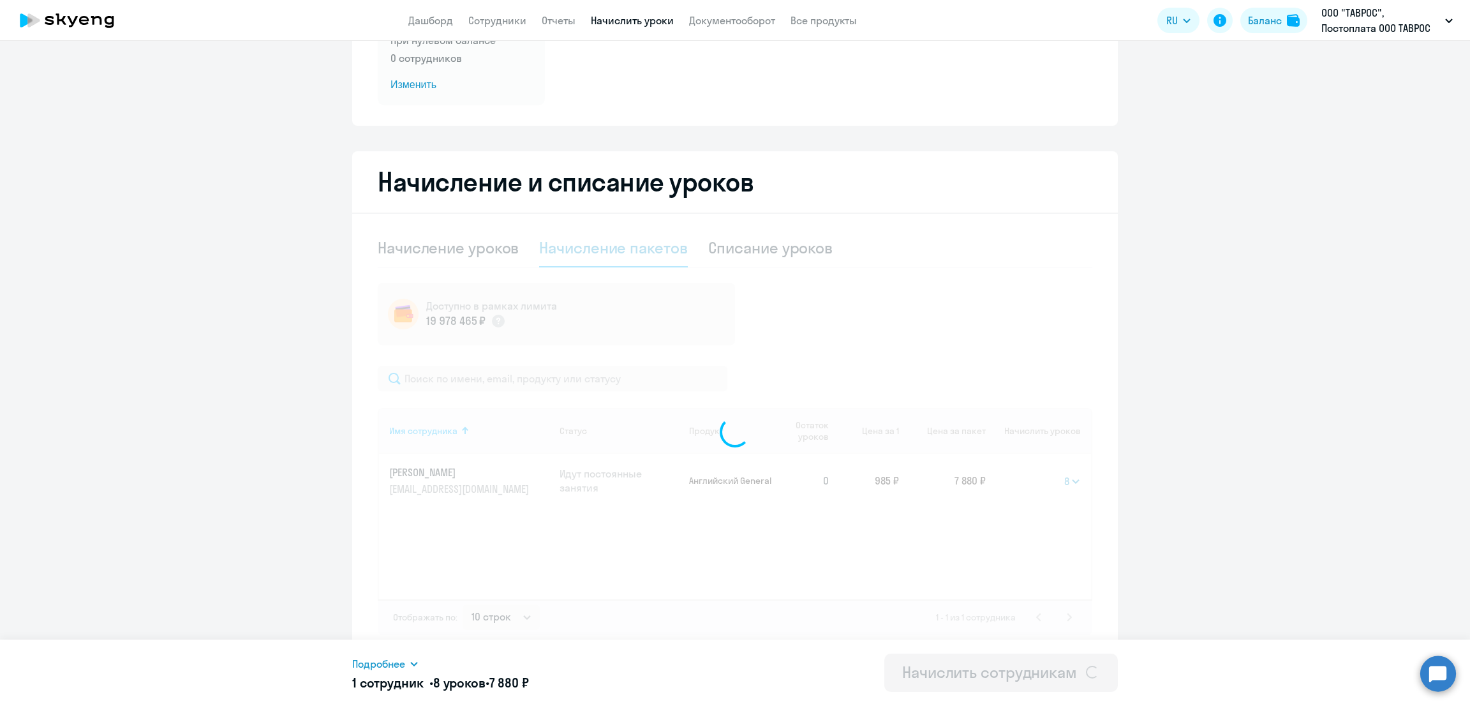 This screenshot has height=706, width=1470. I want to click on span: Подробнее, so click(378, 664).